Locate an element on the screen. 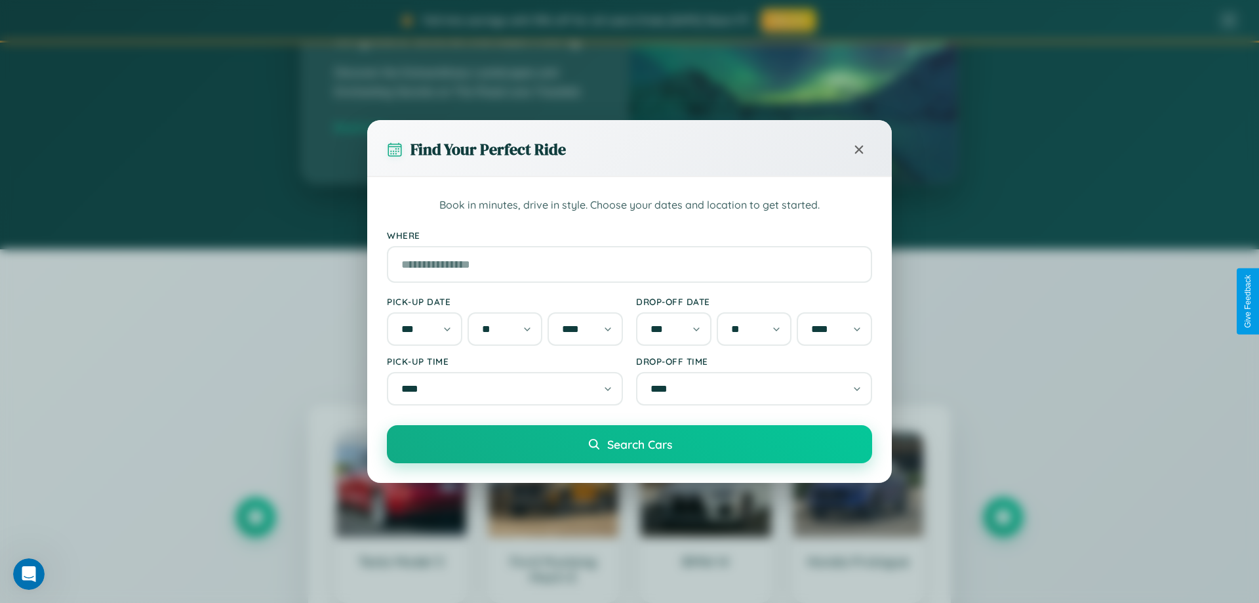  label: Drop-off Date is located at coordinates (754, 301).